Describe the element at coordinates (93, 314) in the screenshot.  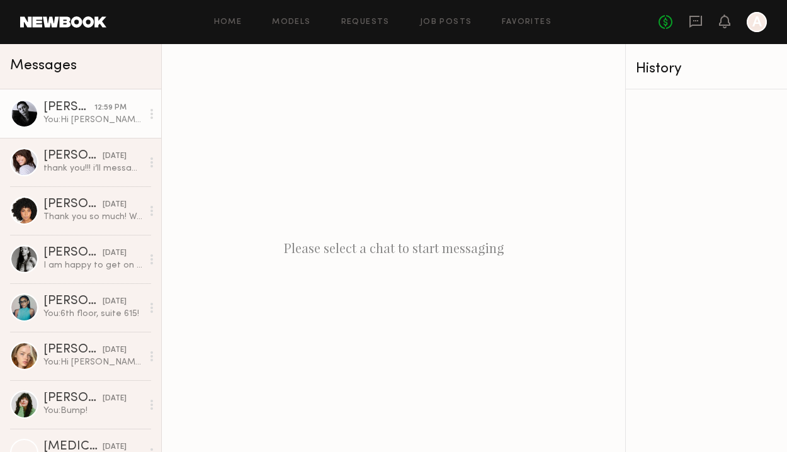
I see `div: You: 6th floor, suite 615!` at that location.